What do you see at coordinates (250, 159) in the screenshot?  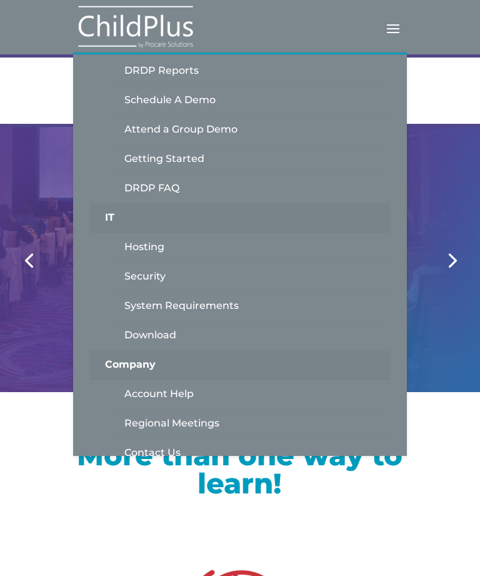 I see `a: Getting Started` at bounding box center [250, 159].